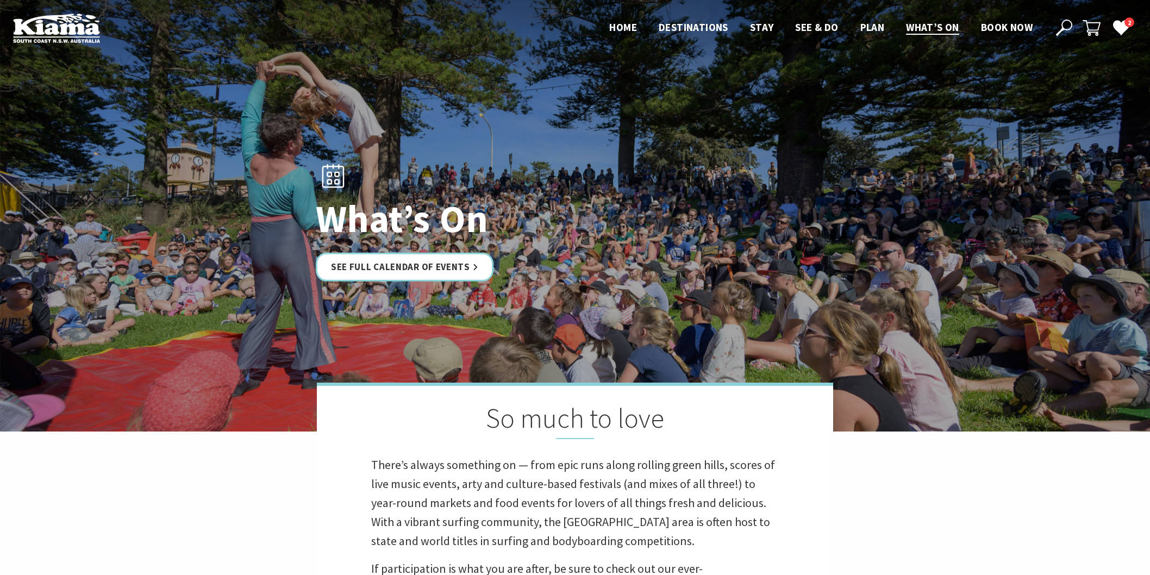 The image size is (1150, 575). I want to click on a: 2, so click(1121, 27).